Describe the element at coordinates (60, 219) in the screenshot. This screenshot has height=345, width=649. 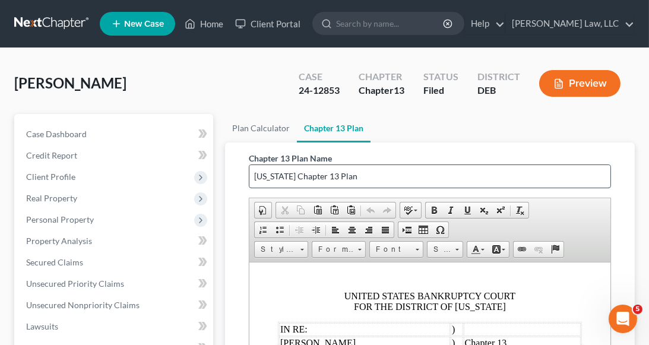
I see `span: Personal Property` at that location.